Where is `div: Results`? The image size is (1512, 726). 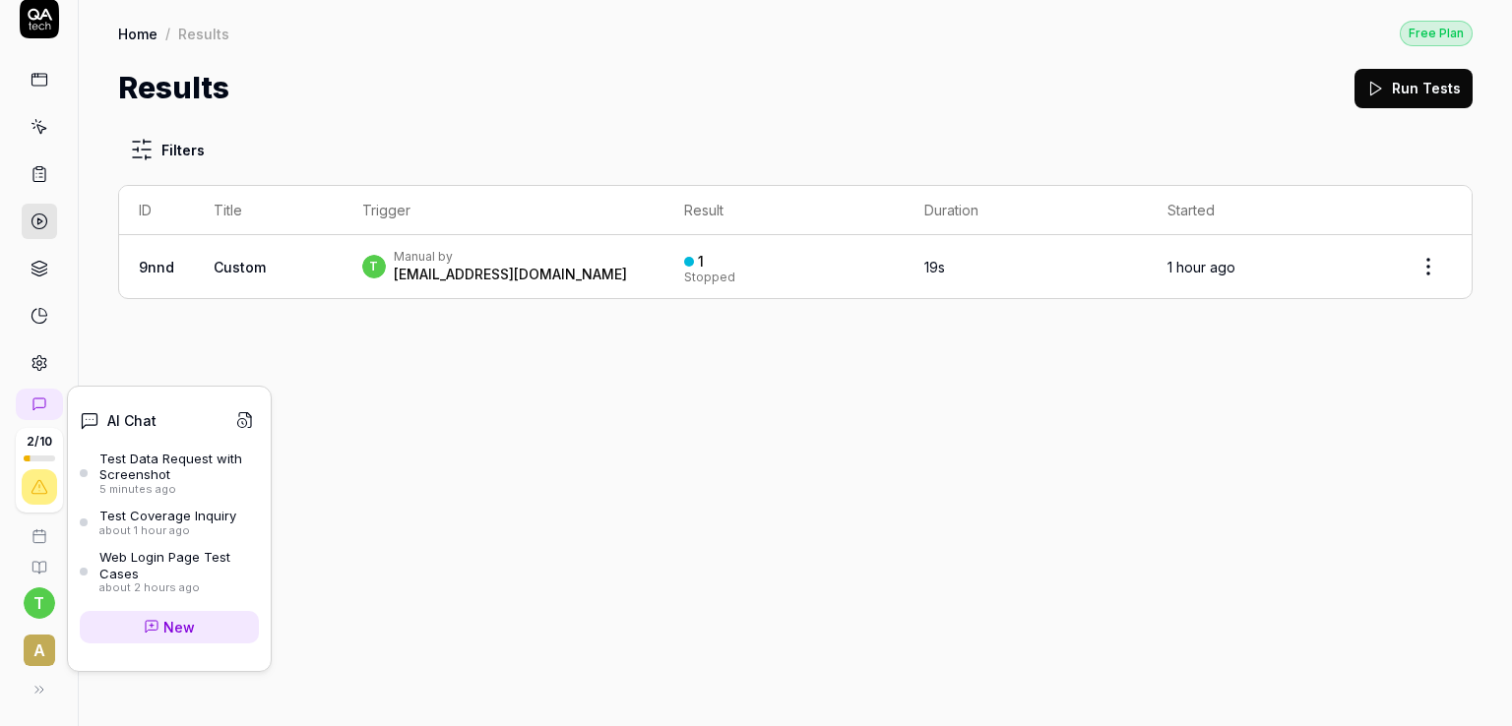 div: Results is located at coordinates (204, 33).